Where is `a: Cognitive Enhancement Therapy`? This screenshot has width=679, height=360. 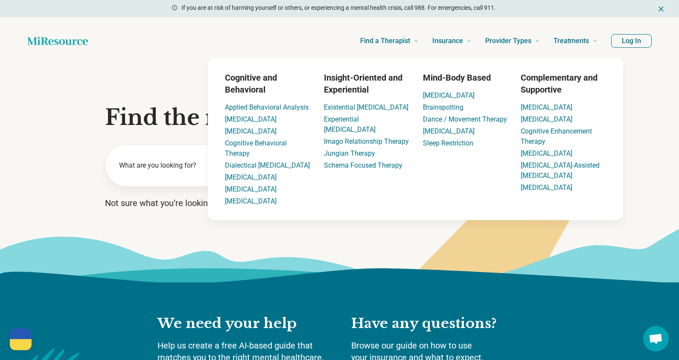 a: Cognitive Enhancement Therapy is located at coordinates (556, 136).